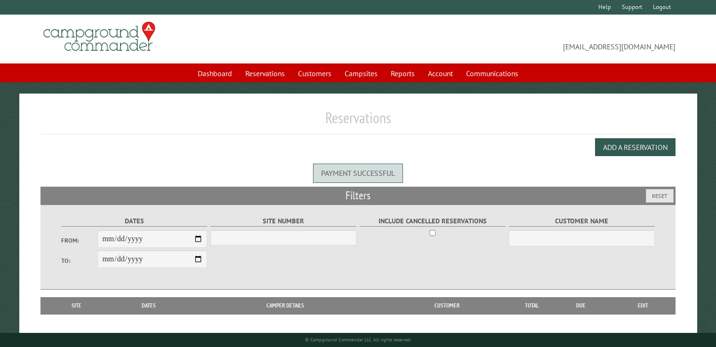 The height and width of the screenshot is (347, 716). Describe the element at coordinates (134, 221) in the screenshot. I see `label: Dates` at that location.